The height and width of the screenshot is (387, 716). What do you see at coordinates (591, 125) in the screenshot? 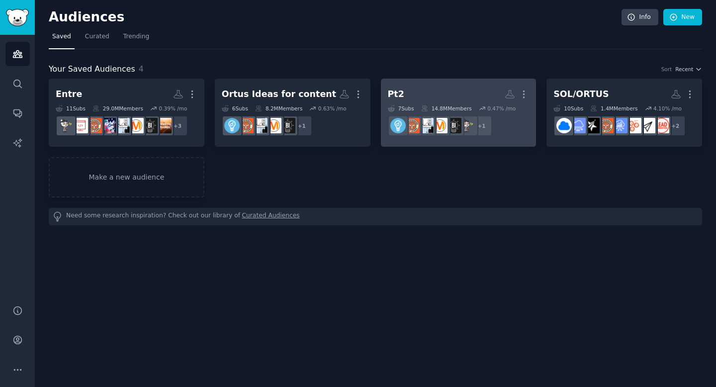
I see `img: SaaSMarketing` at bounding box center [591, 125].